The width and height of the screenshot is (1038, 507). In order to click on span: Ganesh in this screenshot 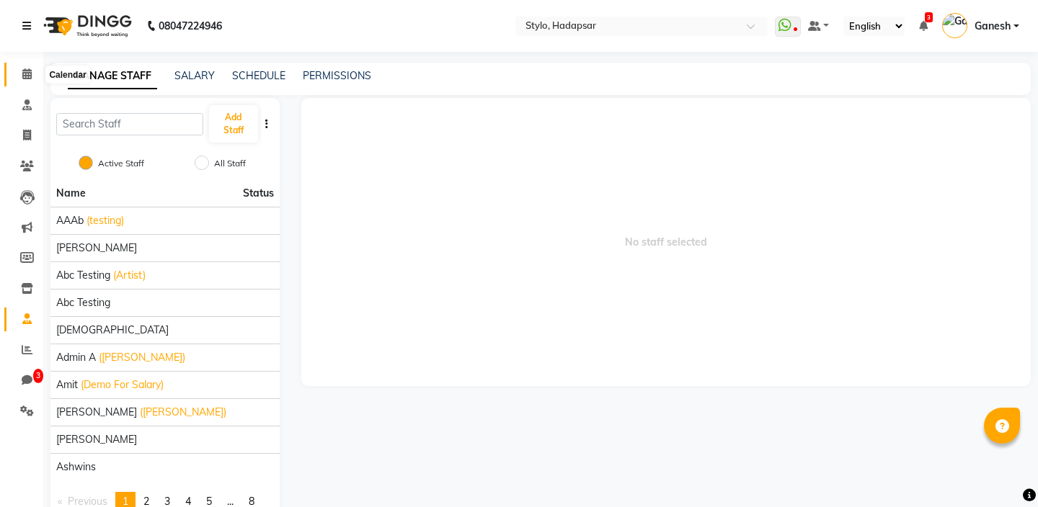, I will do `click(993, 26)`.